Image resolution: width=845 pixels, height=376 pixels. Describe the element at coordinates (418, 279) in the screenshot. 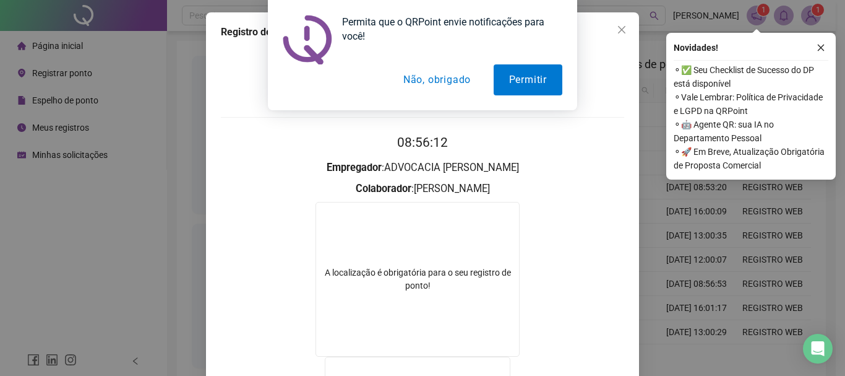

I see `div: A localização é obrigatória para o seu registro de ponto!` at that location.